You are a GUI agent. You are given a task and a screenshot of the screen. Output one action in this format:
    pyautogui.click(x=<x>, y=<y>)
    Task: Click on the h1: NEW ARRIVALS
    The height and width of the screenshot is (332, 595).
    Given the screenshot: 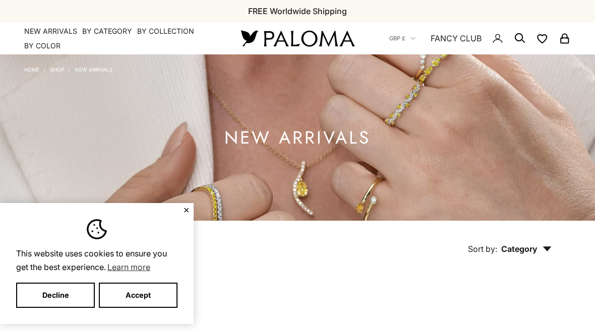 What is the action you would take?
    pyautogui.click(x=297, y=138)
    